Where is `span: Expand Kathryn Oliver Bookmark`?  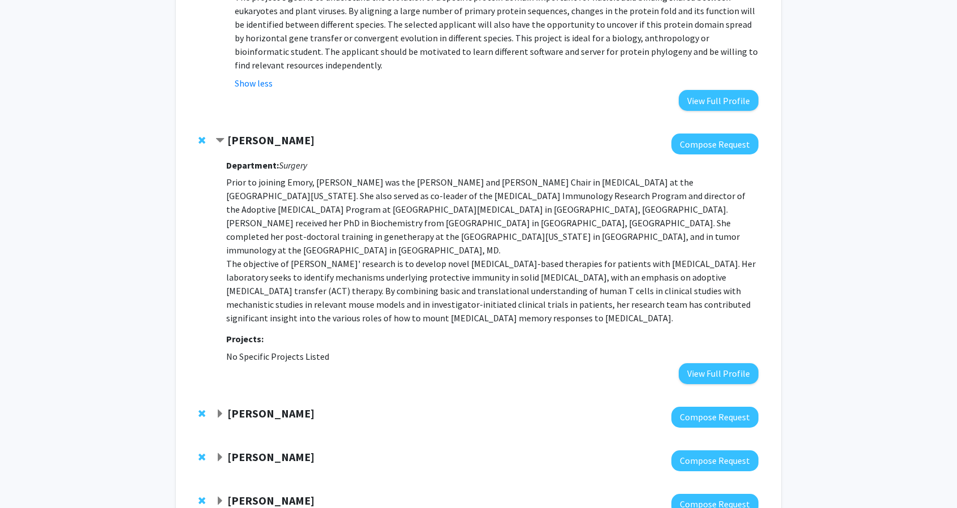
span: Expand Kathryn Oliver Bookmark is located at coordinates (220, 458).